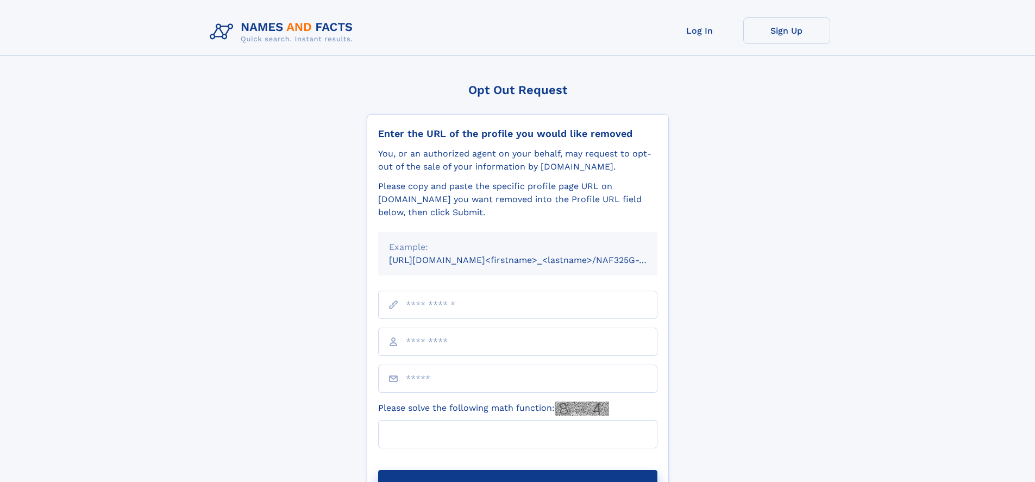  I want to click on div: You, or an authorized agent on your behalf, may request to opt-out of the sale of your informatio..., so click(518, 160).